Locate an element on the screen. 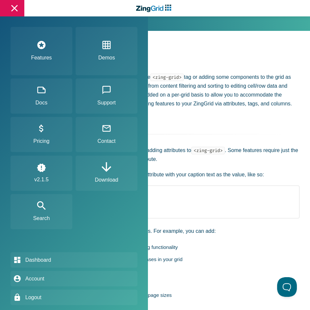 The image size is (310, 310). a: Download is located at coordinates (107, 173).